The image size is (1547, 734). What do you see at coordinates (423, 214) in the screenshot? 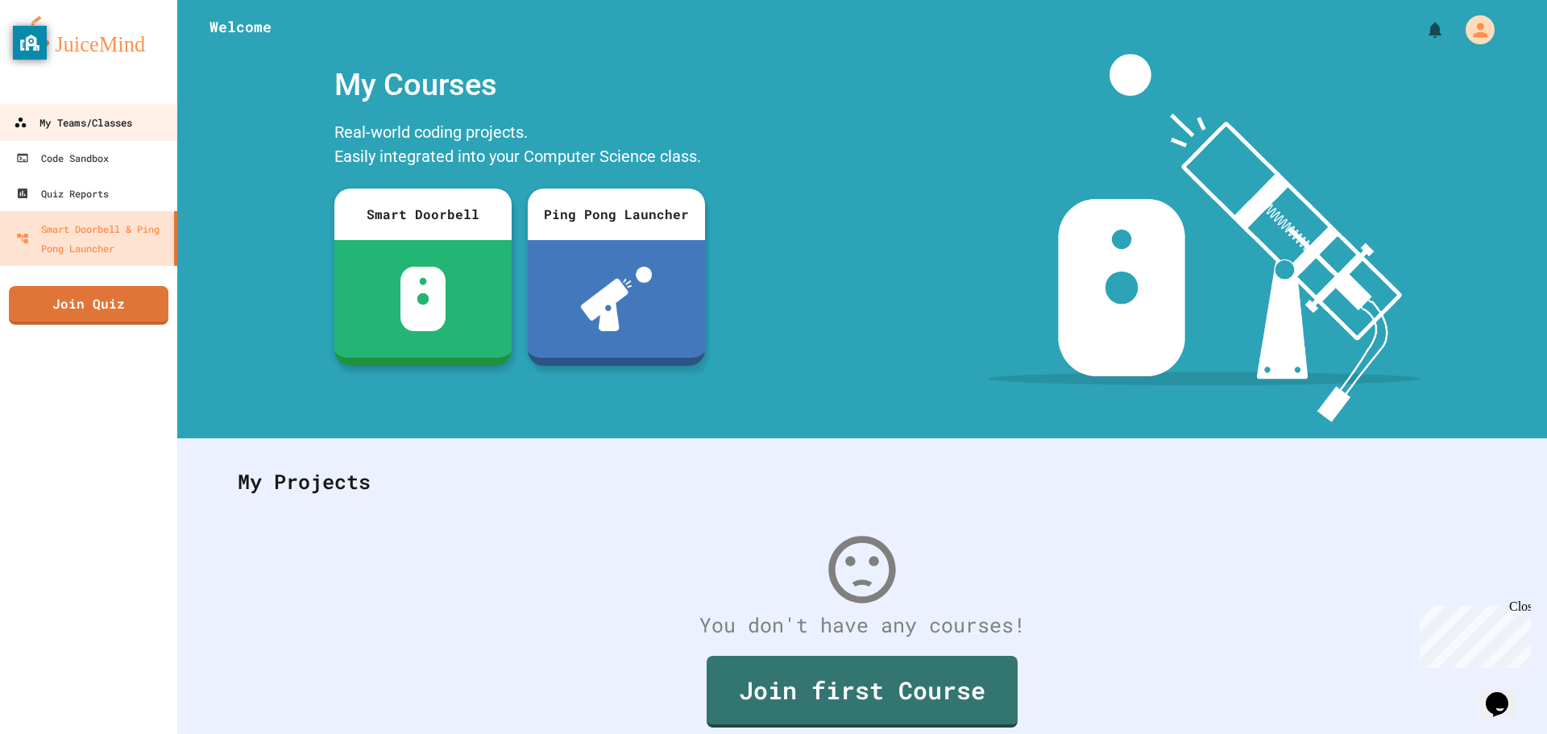
I see `div: Smart Doorbell` at bounding box center [423, 214].